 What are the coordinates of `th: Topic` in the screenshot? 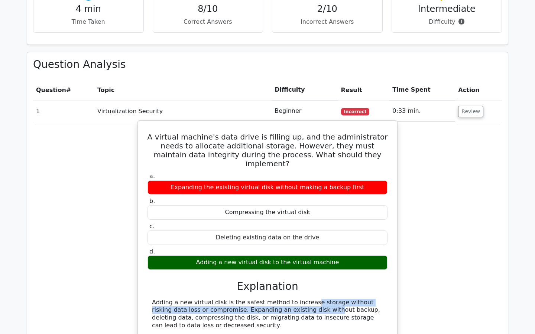 It's located at (183, 90).